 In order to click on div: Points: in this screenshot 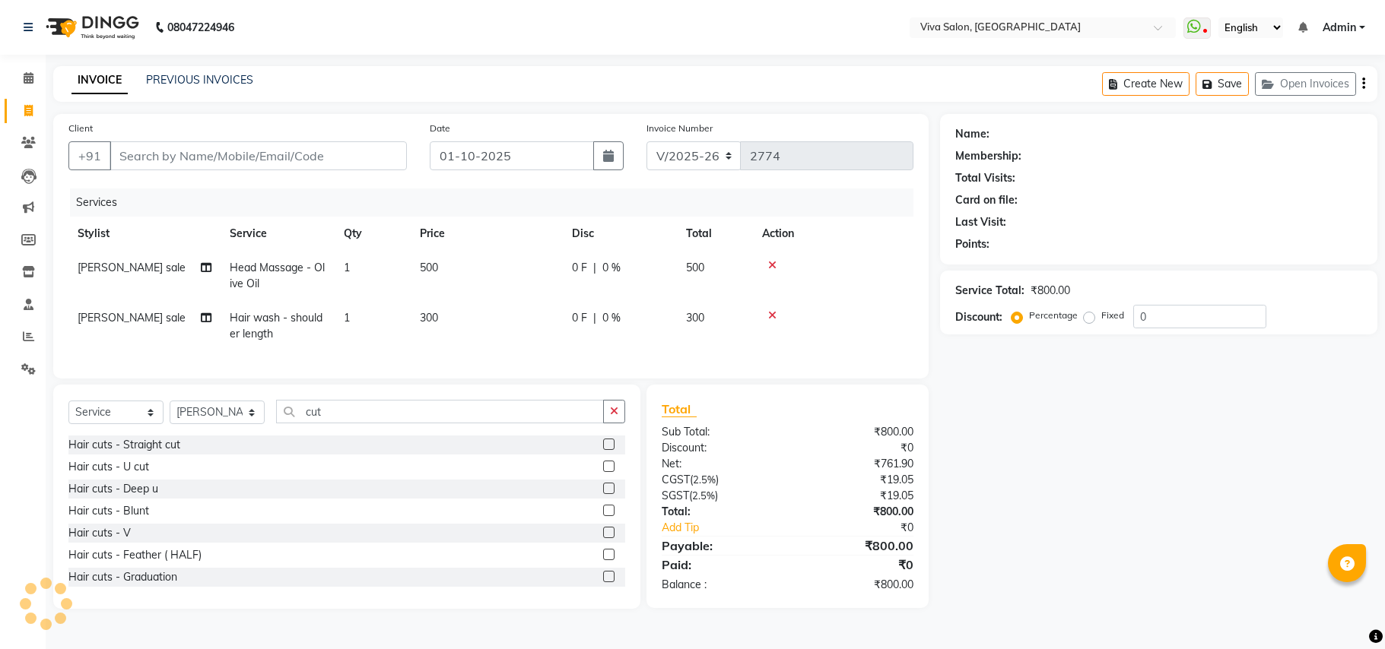, I will do `click(972, 244)`.